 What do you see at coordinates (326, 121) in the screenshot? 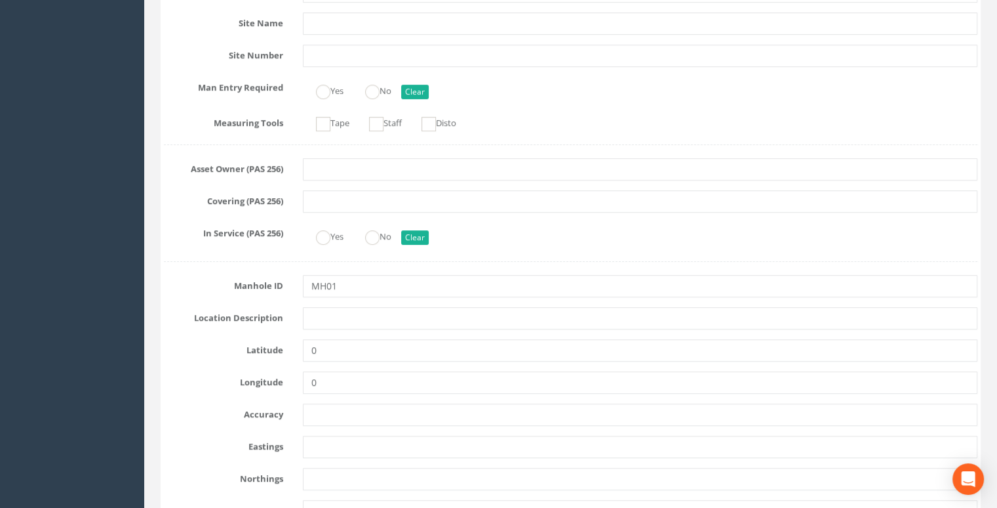
I see `label: Tape` at bounding box center [326, 121].